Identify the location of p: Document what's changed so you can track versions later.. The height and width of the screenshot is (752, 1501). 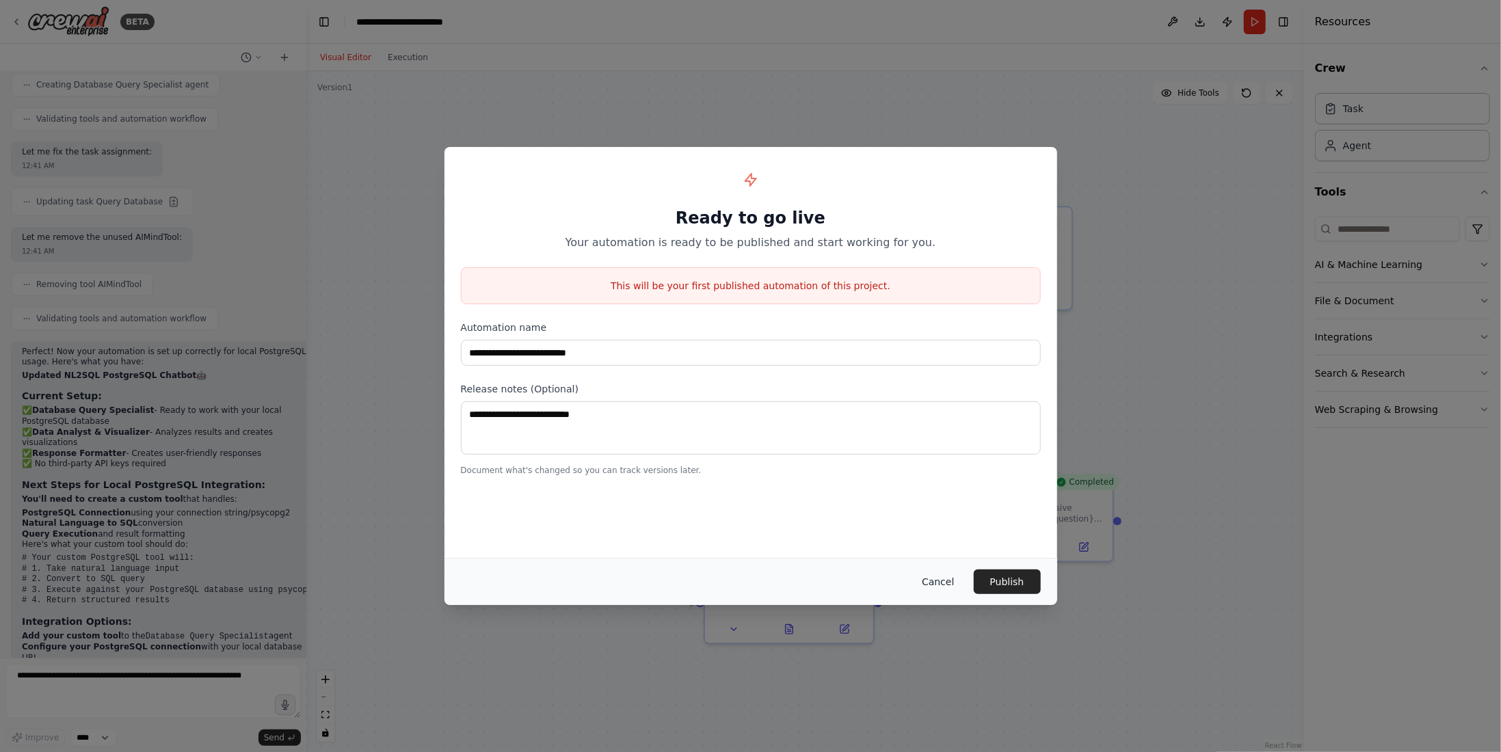
(751, 470).